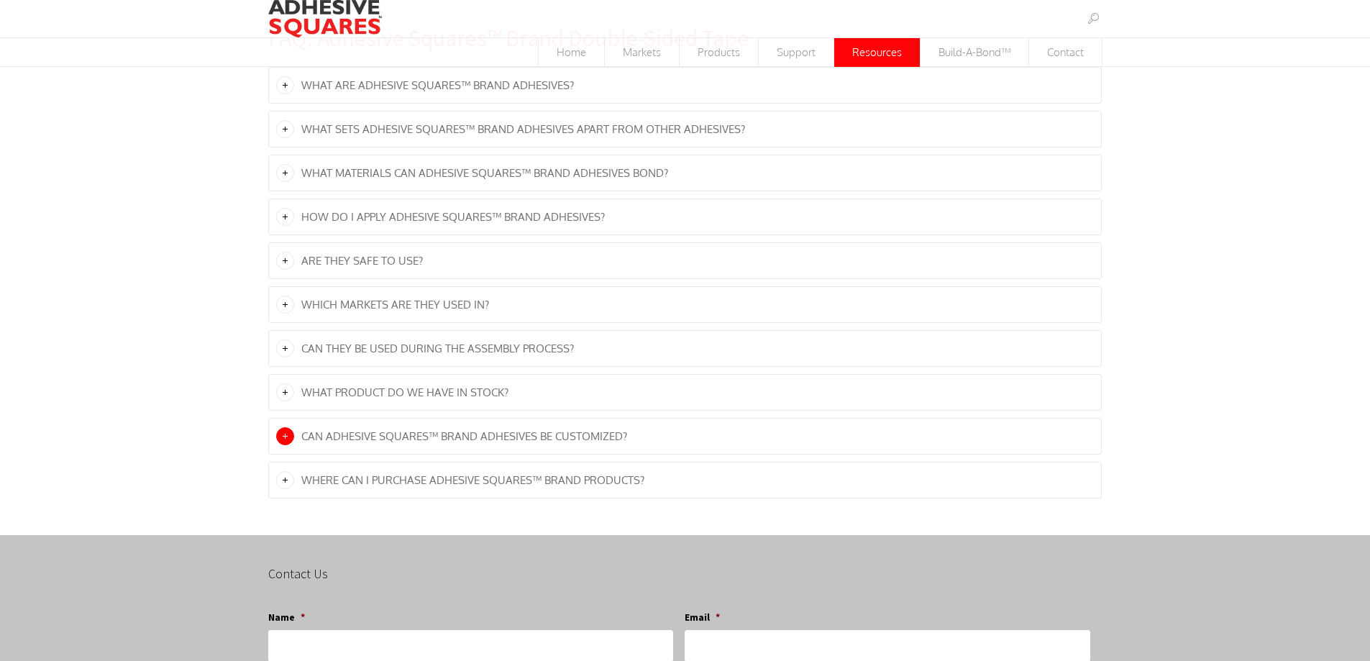  I want to click on a: Support, so click(796, 52).